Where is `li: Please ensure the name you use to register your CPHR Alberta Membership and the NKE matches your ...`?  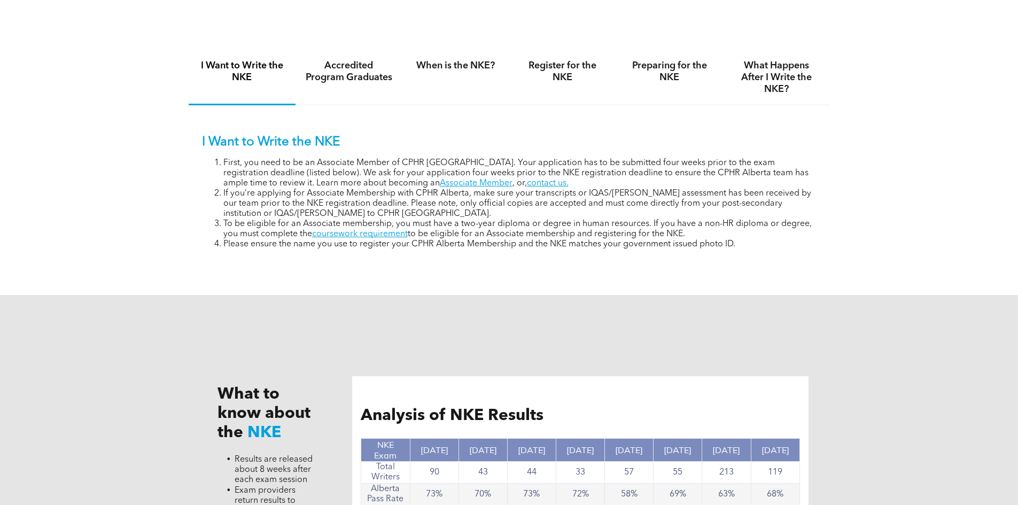 li: Please ensure the name you use to register your CPHR Alberta Membership and the NKE matches your ... is located at coordinates (520, 244).